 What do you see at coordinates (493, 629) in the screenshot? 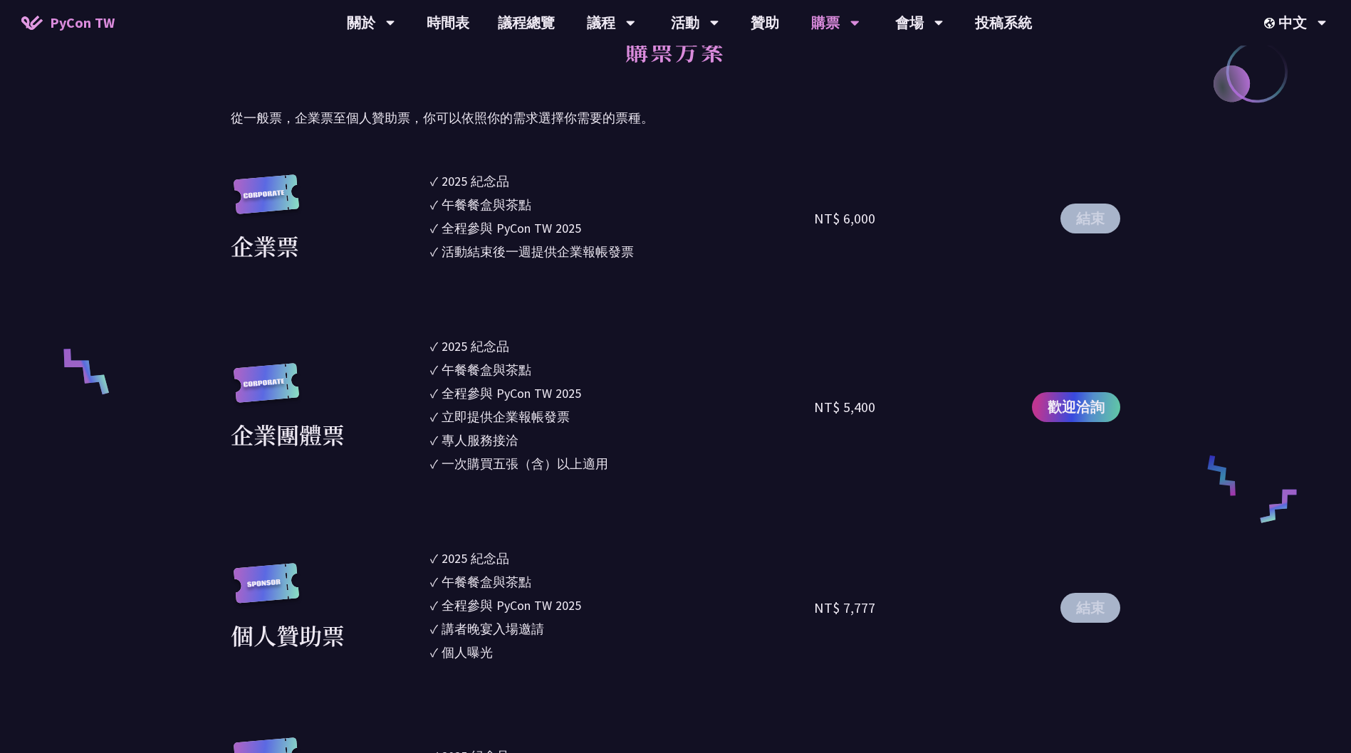
I see `div: 講者晚宴入場邀請` at bounding box center [493, 629].